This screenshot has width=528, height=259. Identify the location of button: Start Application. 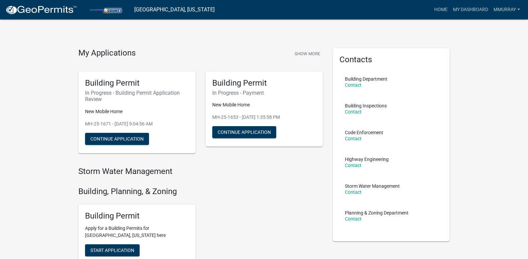
(112, 251).